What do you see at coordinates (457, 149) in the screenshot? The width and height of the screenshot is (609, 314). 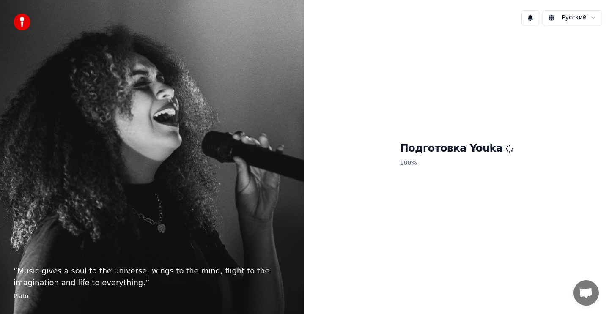 I see `h1: Подготовка Youka` at bounding box center [457, 149].